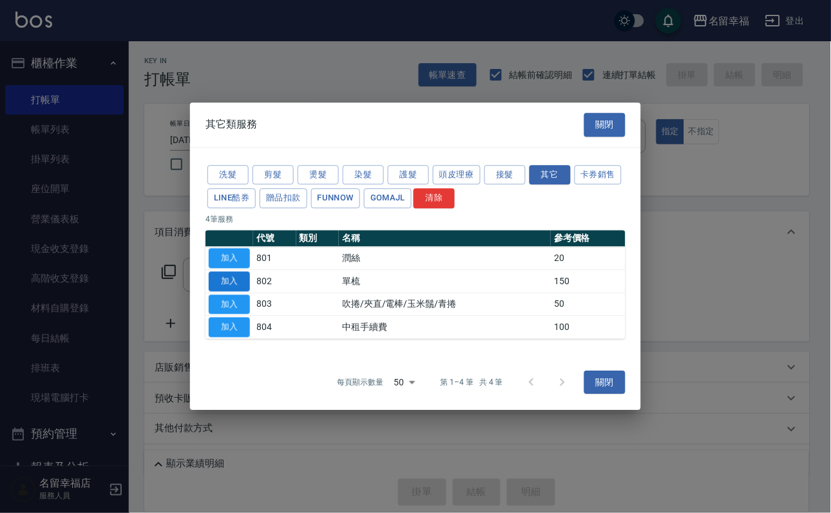 The width and height of the screenshot is (831, 513). Describe the element at coordinates (274, 304) in the screenshot. I see `td: 803` at that location.